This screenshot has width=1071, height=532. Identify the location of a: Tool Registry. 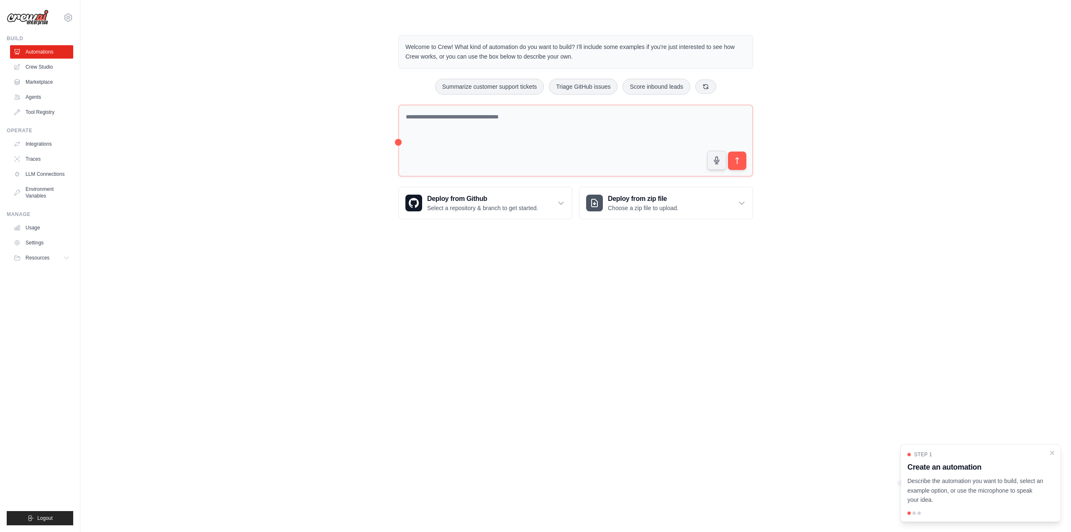
(41, 112).